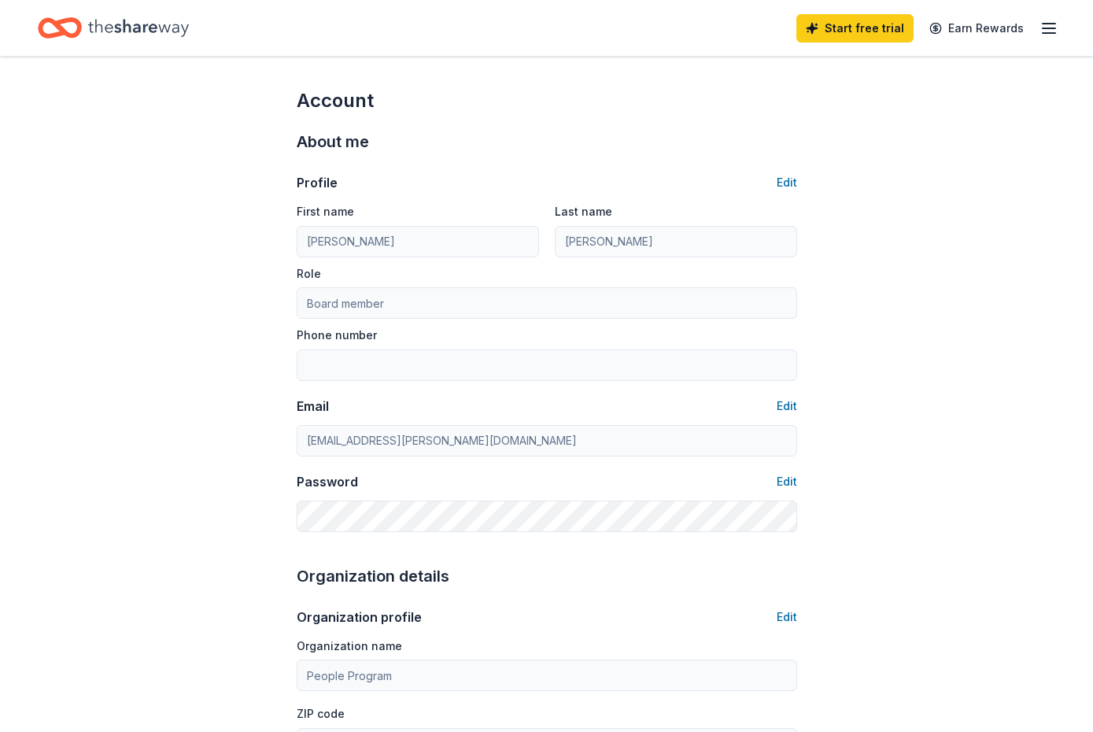 Image resolution: width=1093 pixels, height=732 pixels. Describe the element at coordinates (855, 28) in the screenshot. I see `a: Start free trial` at that location.